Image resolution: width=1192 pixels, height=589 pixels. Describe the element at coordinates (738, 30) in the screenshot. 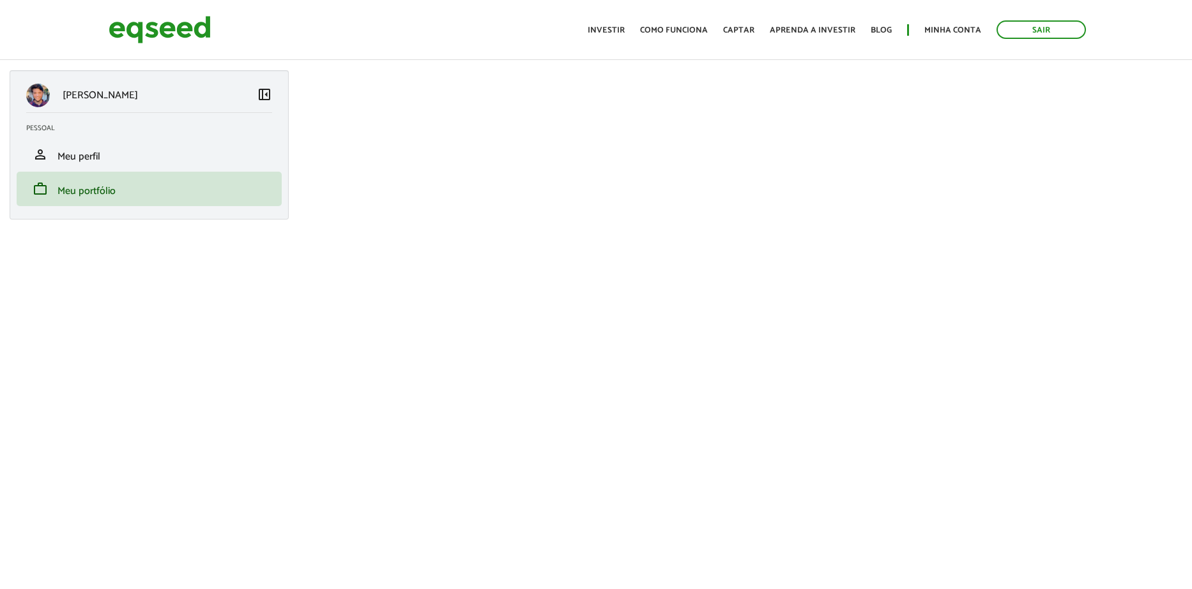

I see `a: Captar` at that location.